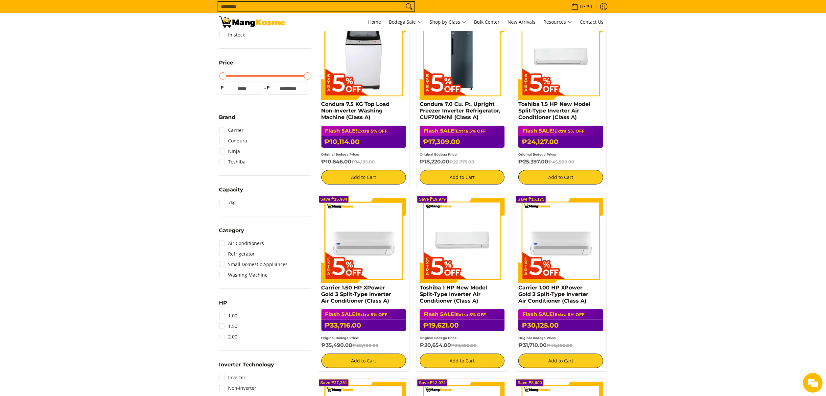  I want to click on img: BREAKING NEWS: Flash 5ale! August 15-17, 2025 l Mang Kosme, so click(252, 22).